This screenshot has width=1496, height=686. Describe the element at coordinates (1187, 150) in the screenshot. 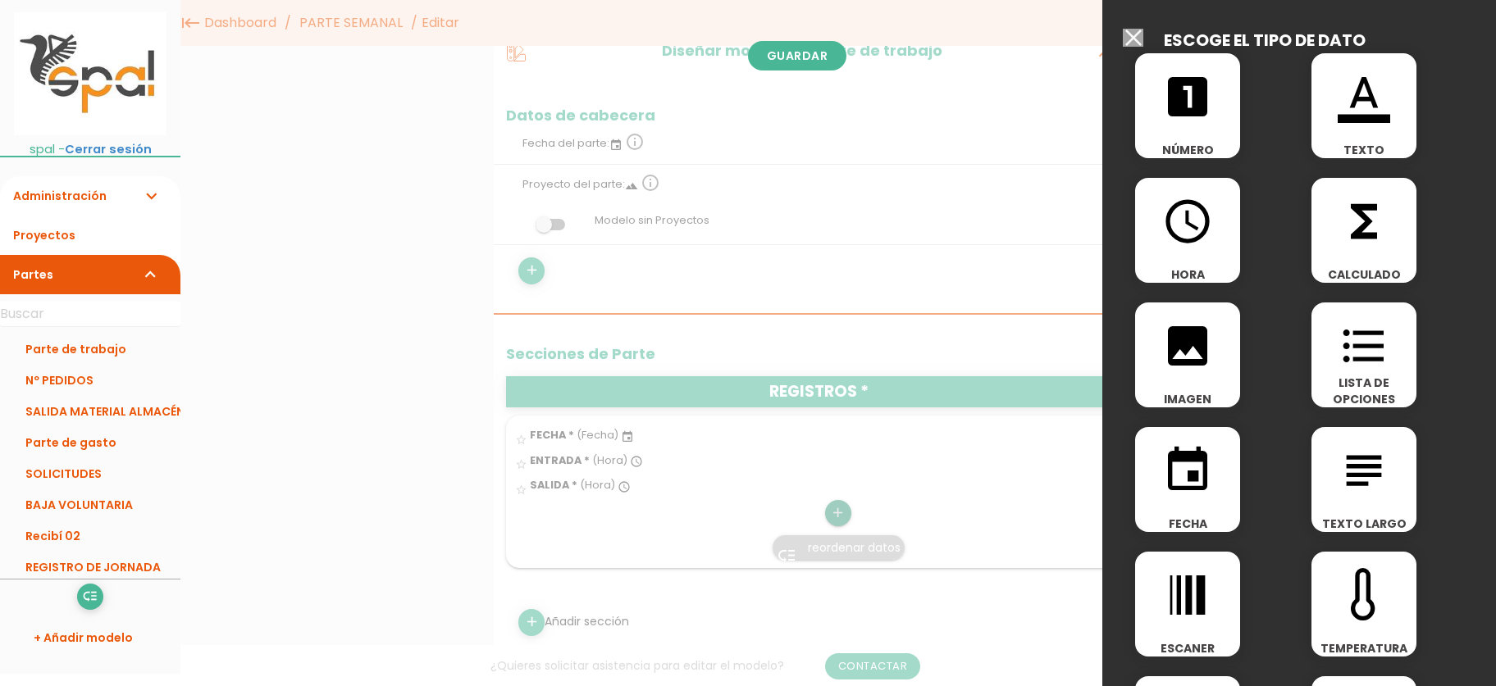

I see `span: NÚMERO` at that location.